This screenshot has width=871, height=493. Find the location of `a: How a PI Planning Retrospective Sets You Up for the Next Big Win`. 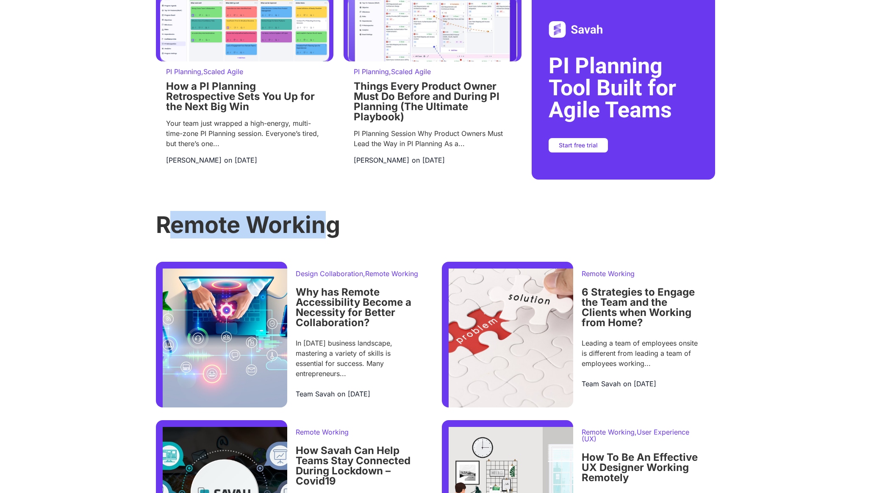

a: How a PI Planning Retrospective Sets You Up for the Next Big Win is located at coordinates (240, 96).